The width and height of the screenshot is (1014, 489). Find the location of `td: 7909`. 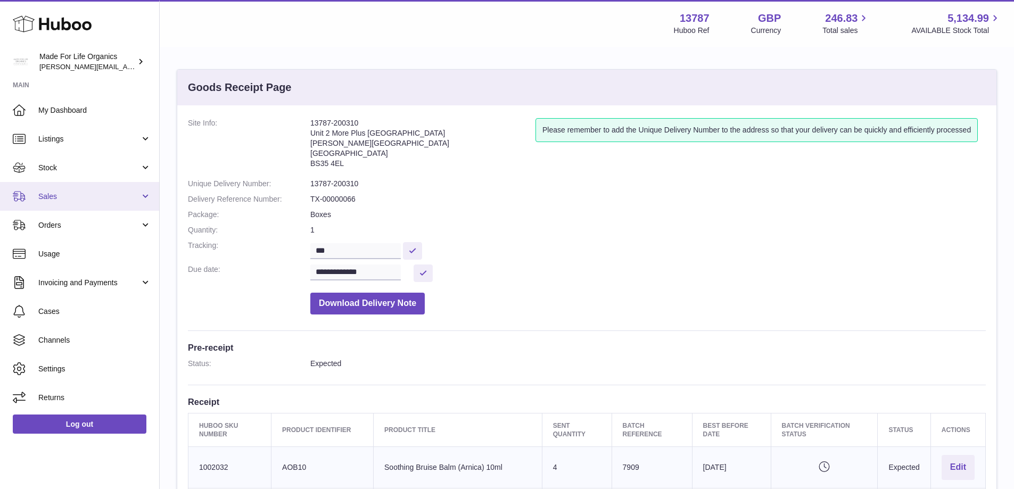

td: 7909 is located at coordinates (652, 468).